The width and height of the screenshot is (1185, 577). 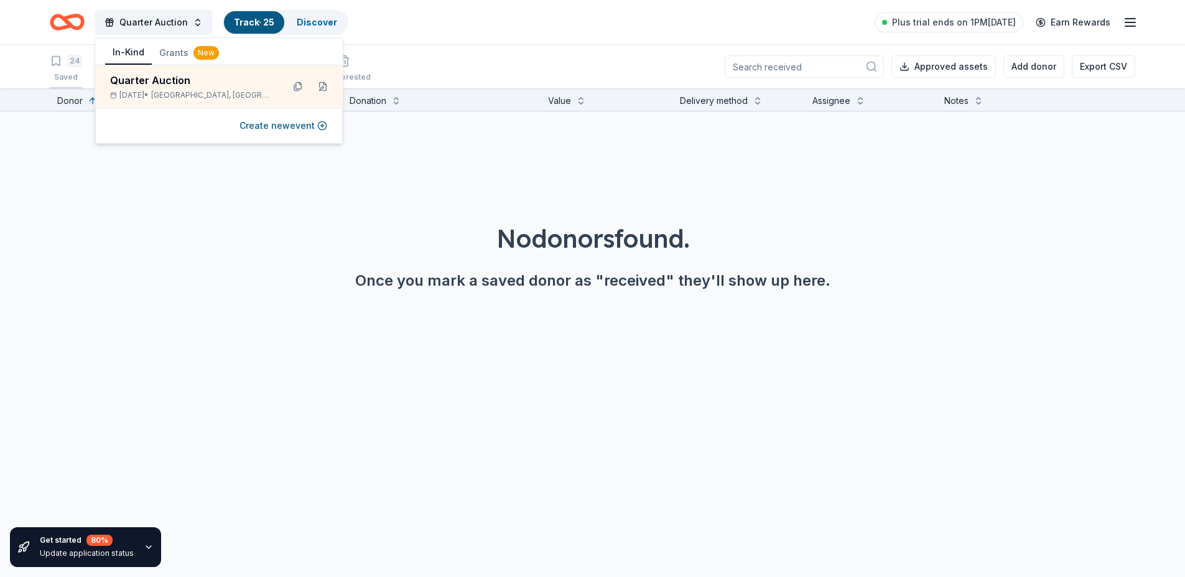 I want to click on div: Assignee, so click(x=831, y=101).